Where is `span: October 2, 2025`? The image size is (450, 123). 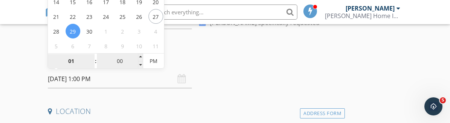 span: October 2, 2025 is located at coordinates (122, 31).